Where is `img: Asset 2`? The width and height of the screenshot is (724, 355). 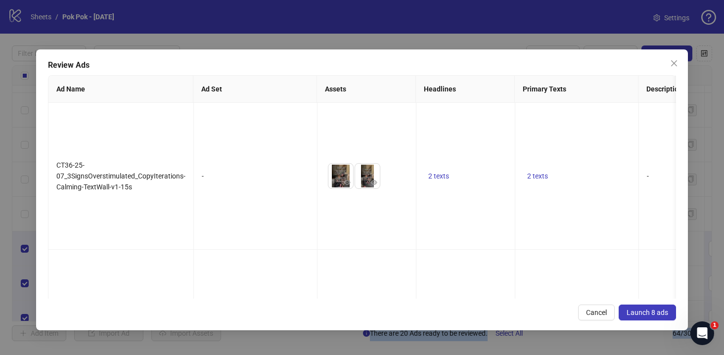 img: Asset 2 is located at coordinates (368, 176).